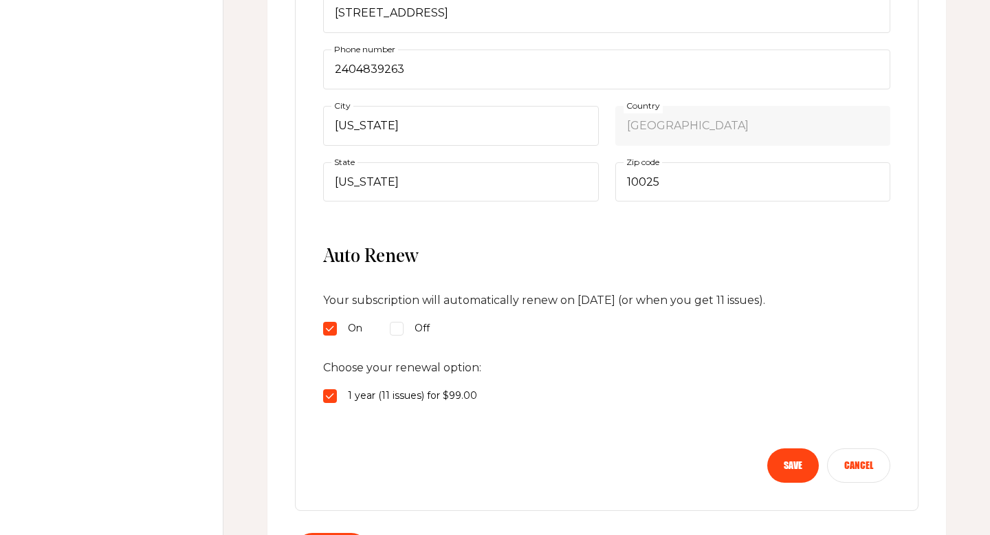 This screenshot has width=990, height=535. What do you see at coordinates (397, 329) in the screenshot?
I see `input: Off` at bounding box center [397, 329].